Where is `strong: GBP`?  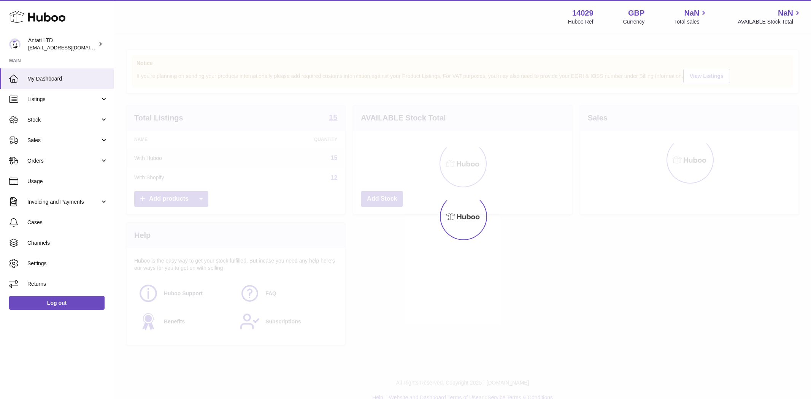
strong: GBP is located at coordinates (636, 13).